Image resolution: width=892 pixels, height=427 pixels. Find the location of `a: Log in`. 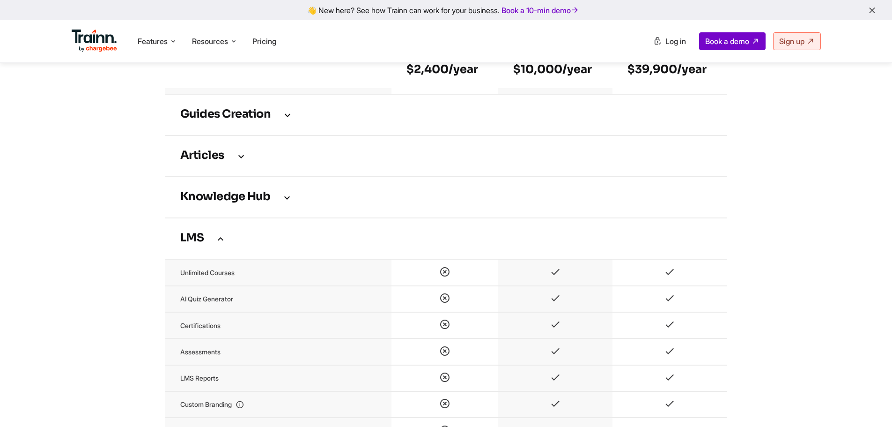

a: Log in is located at coordinates (670, 41).